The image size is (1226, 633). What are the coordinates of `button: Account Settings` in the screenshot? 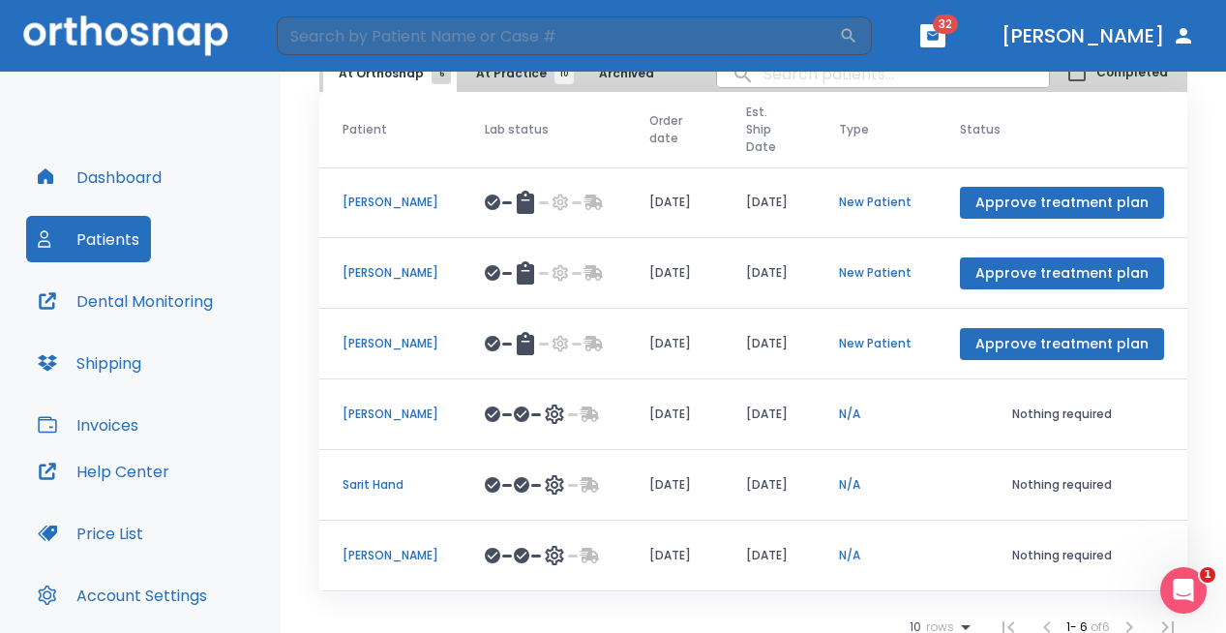 It's located at (122, 595).